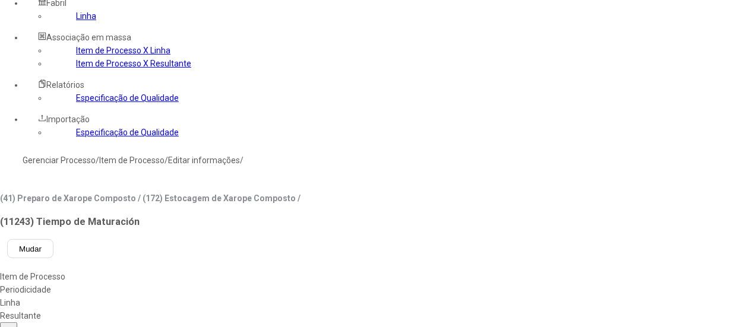  What do you see at coordinates (59, 160) in the screenshot?
I see `a: Gerenciar Processo` at bounding box center [59, 160].